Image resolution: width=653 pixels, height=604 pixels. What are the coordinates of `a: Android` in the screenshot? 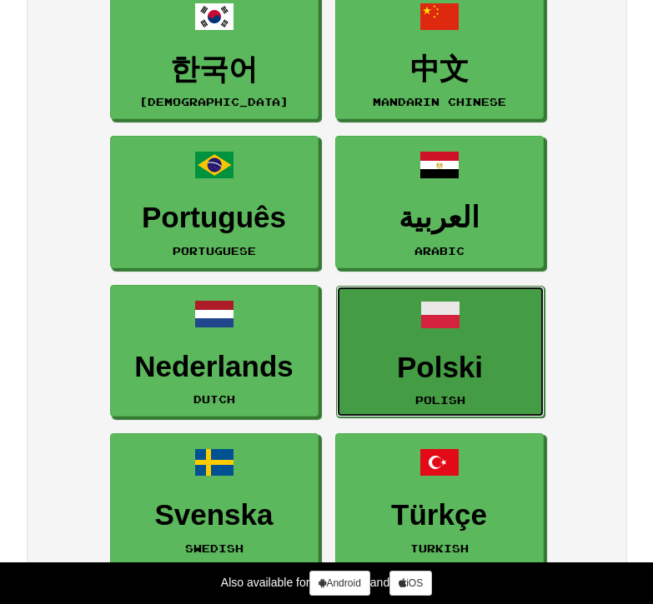 It's located at (339, 584).